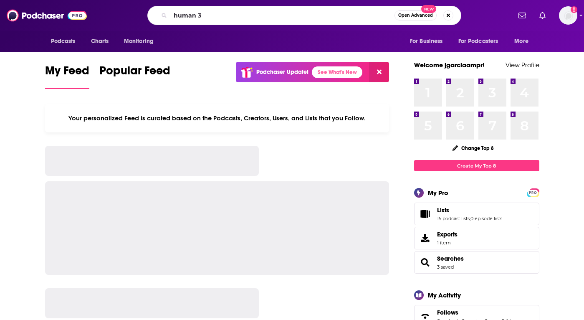  I want to click on img: Podchaser - Follow, Share and Rate Podcasts, so click(47, 15).